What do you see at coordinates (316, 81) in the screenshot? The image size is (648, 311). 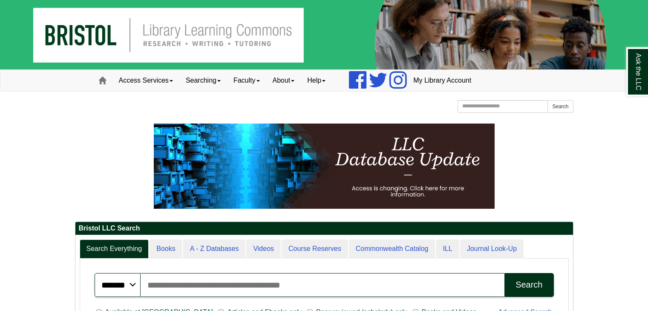 I see `a: Help` at bounding box center [316, 81].